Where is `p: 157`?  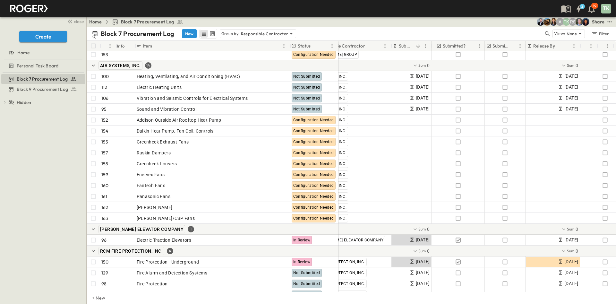
p: 157 is located at coordinates (105, 153).